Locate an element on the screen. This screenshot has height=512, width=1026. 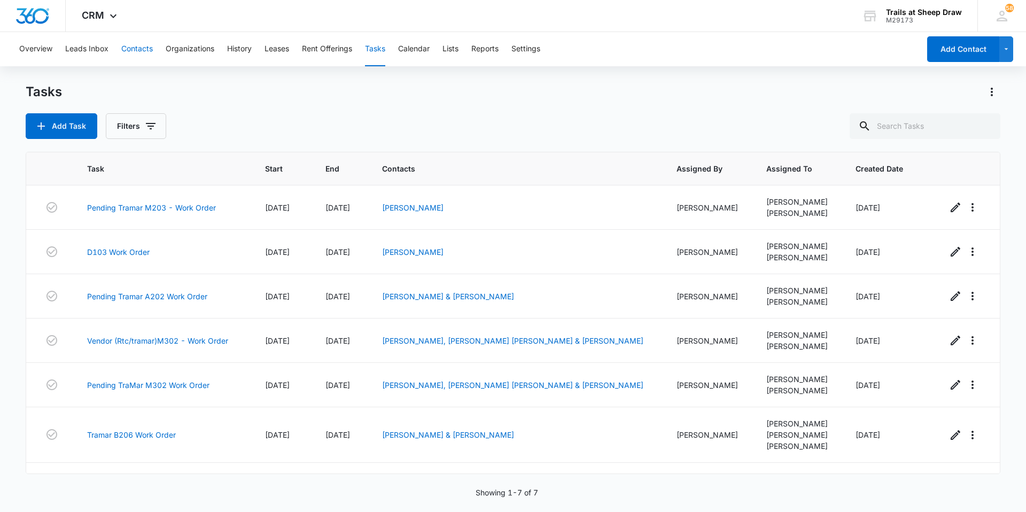
a: Tramar B206 Work Order is located at coordinates (131, 435).